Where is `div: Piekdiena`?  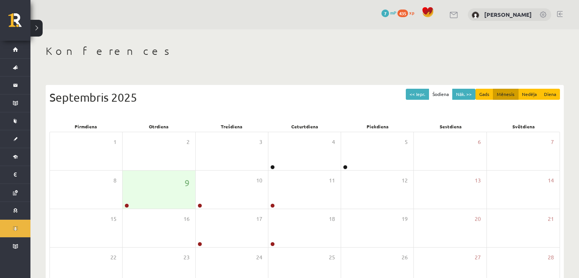 div: Piekdiena is located at coordinates (378, 126).